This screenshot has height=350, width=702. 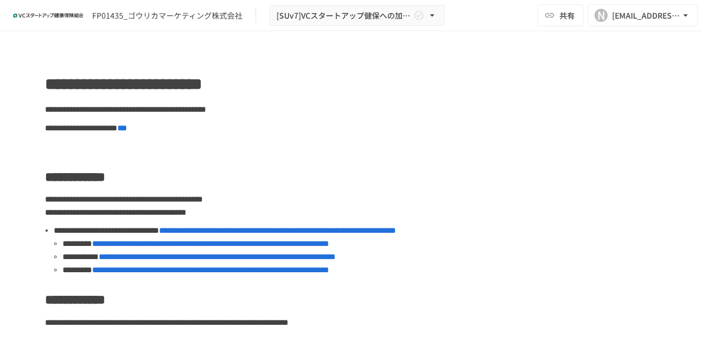 What do you see at coordinates (344, 15) in the screenshot?
I see `span: [SUv7]VCスタートアップ健保への加入申請手続き` at bounding box center [344, 15].